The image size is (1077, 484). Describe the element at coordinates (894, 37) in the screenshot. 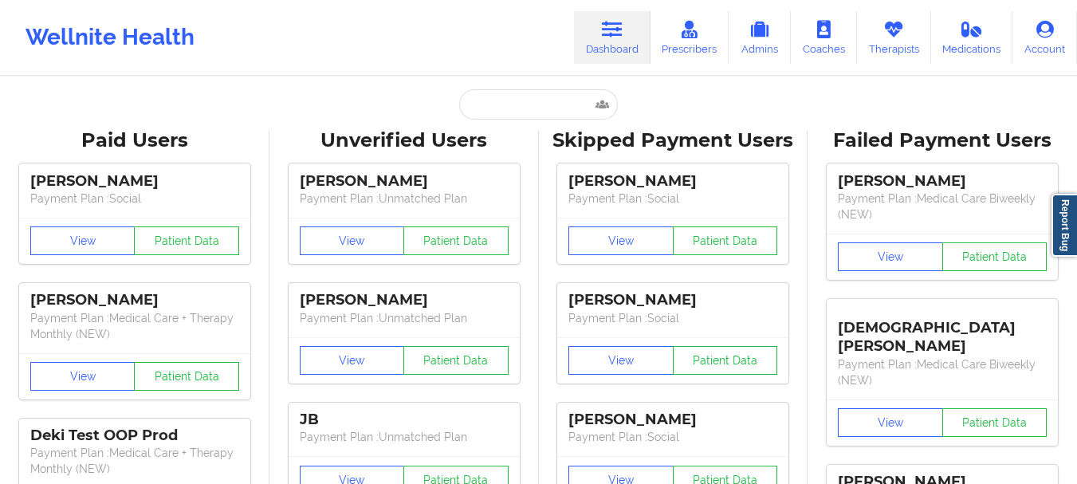

I see `a: Therapists` at that location.